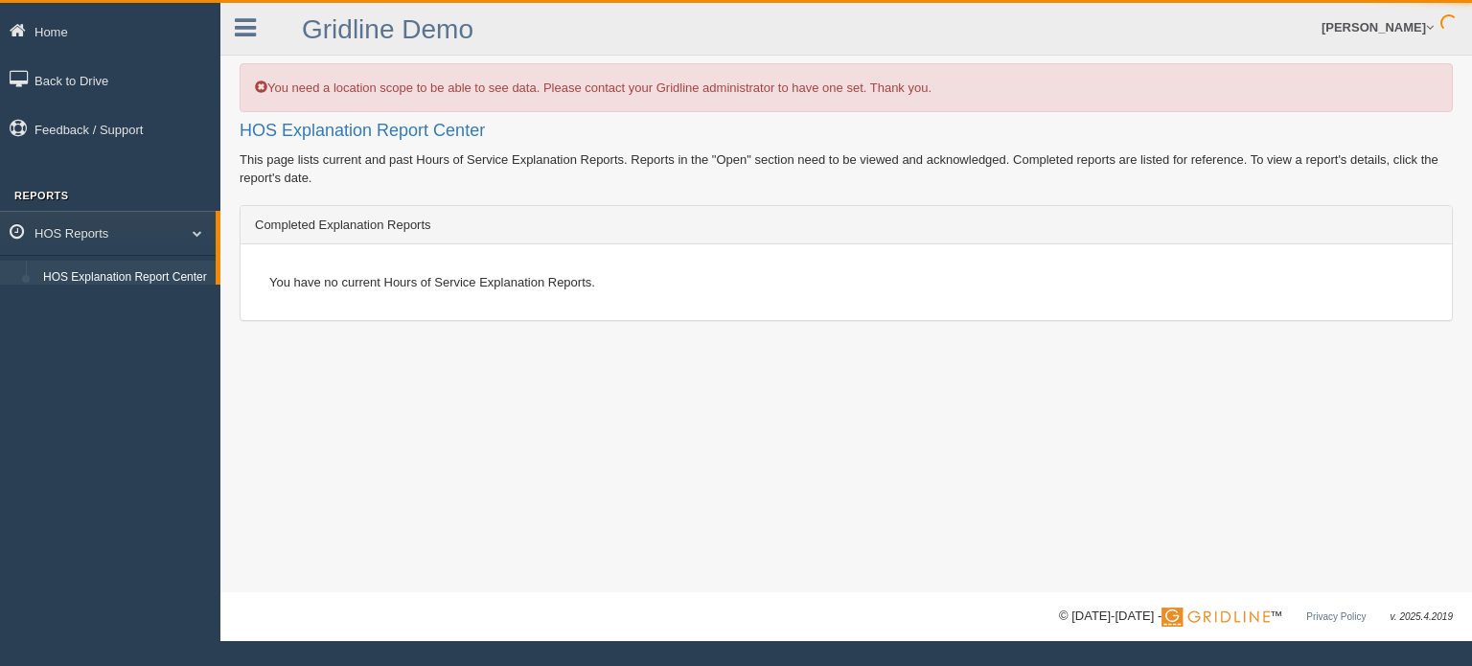 The height and width of the screenshot is (666, 1472). Describe the element at coordinates (125, 278) in the screenshot. I see `a: HOS Explanation Report Center` at that location.